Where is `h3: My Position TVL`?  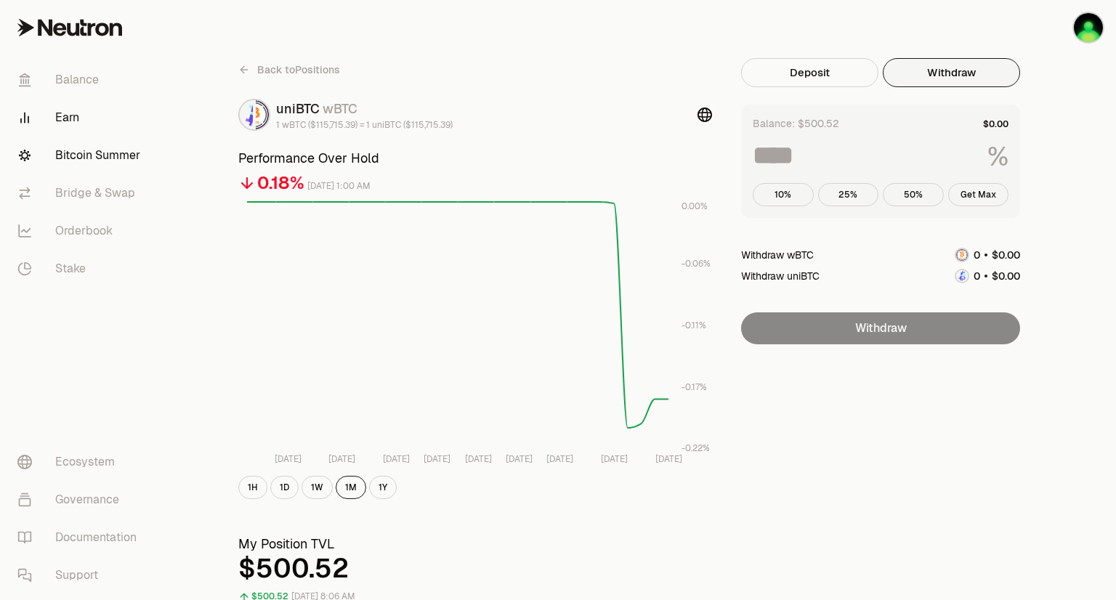
h3: My Position TVL is located at coordinates (475, 544).